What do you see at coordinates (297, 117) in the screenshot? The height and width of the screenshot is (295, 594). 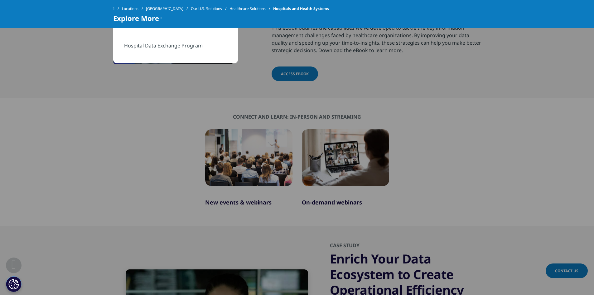 I see `h2: Connect and learn: In-person and streaming` at bounding box center [297, 117].